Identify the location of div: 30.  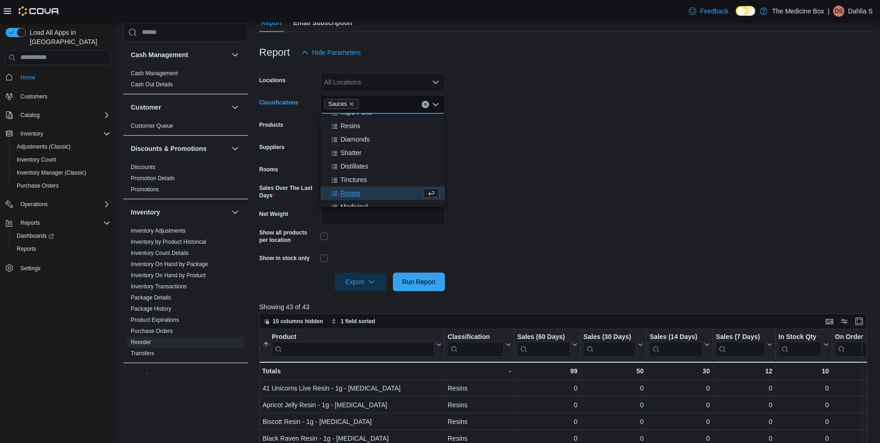
(680, 371).